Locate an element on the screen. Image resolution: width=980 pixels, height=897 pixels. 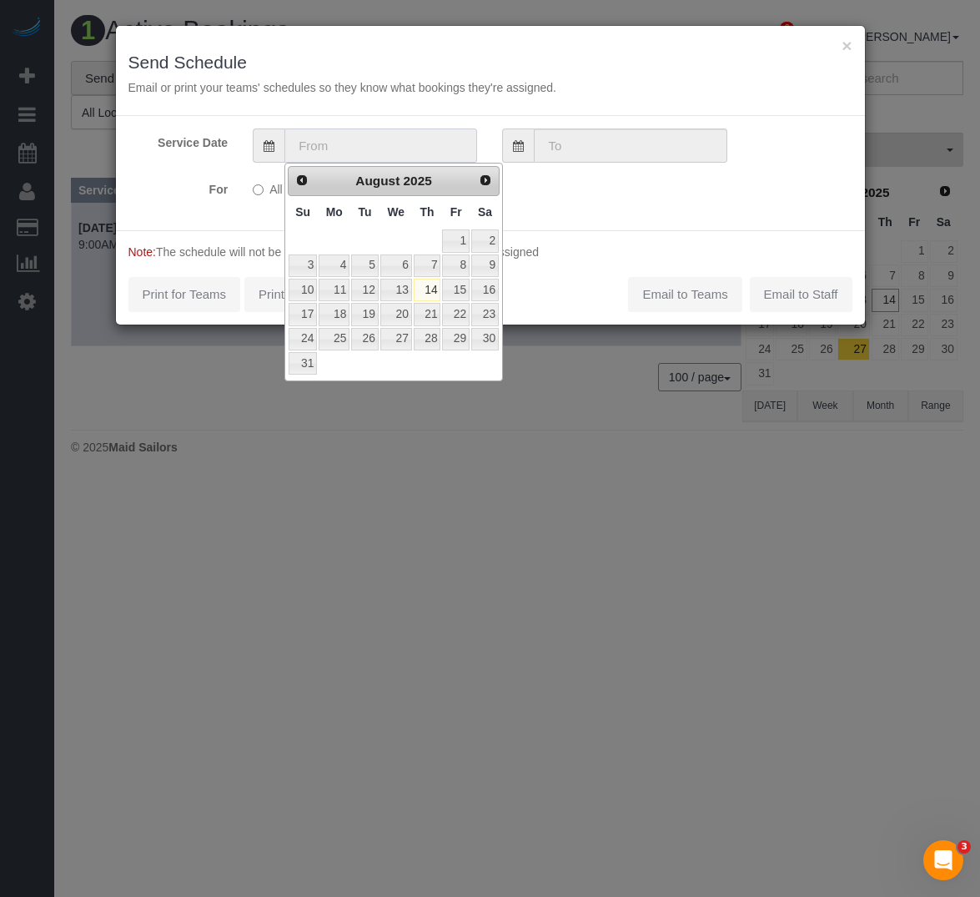
a: 6 is located at coordinates (396, 265).